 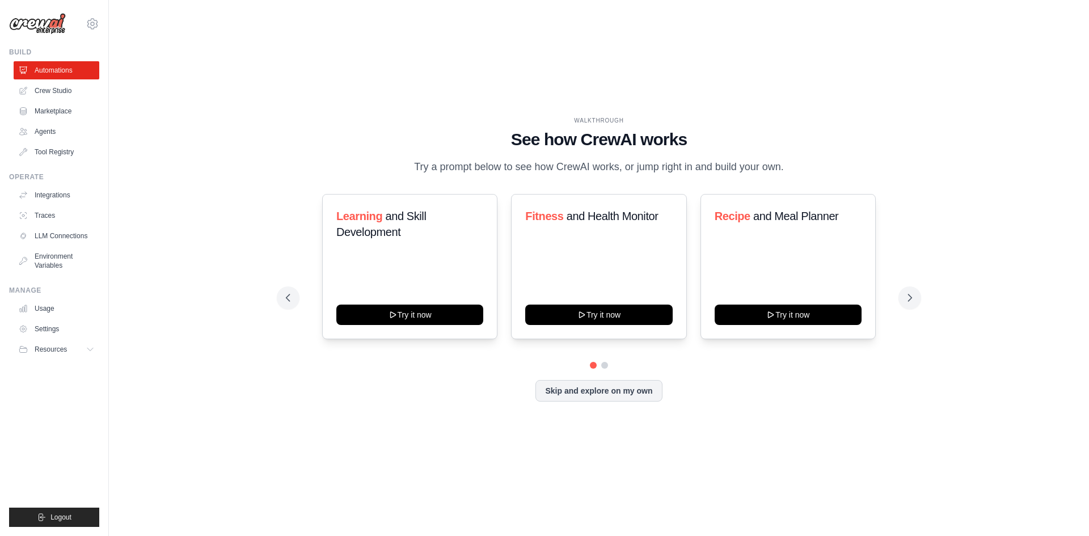 What do you see at coordinates (56, 132) in the screenshot?
I see `a: Agents` at bounding box center [56, 132].